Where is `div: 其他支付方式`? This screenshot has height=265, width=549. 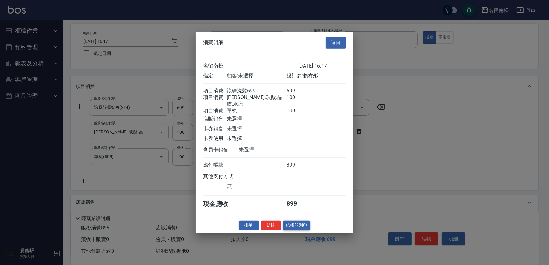
div: 其他支付方式 is located at coordinates (227, 176).